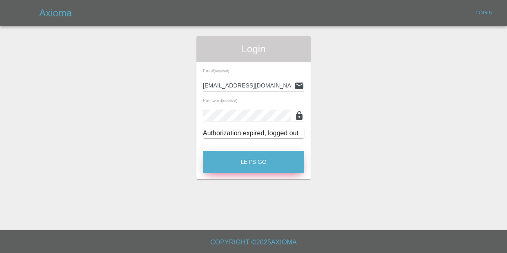 This screenshot has width=507, height=253. I want to click on div: Authorization expired, logged out, so click(253, 133).